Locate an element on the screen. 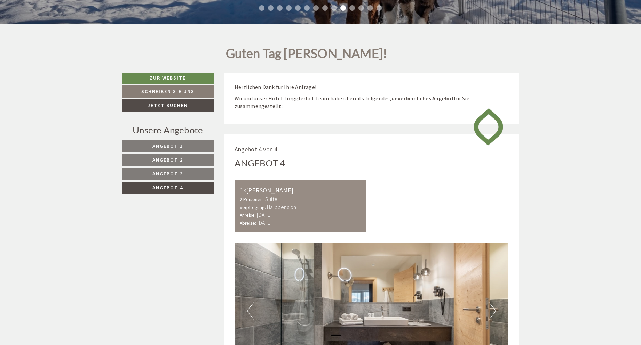 The width and height of the screenshot is (641, 345). div: Guten Tag, wie können wir Ihnen helfen? is located at coordinates (59, 30).